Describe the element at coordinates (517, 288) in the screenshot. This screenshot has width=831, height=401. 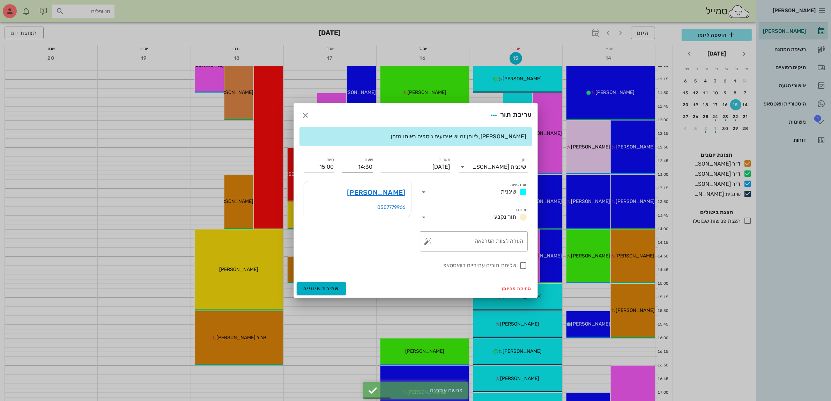
I see `span: מחיקה מהיומן` at that location.